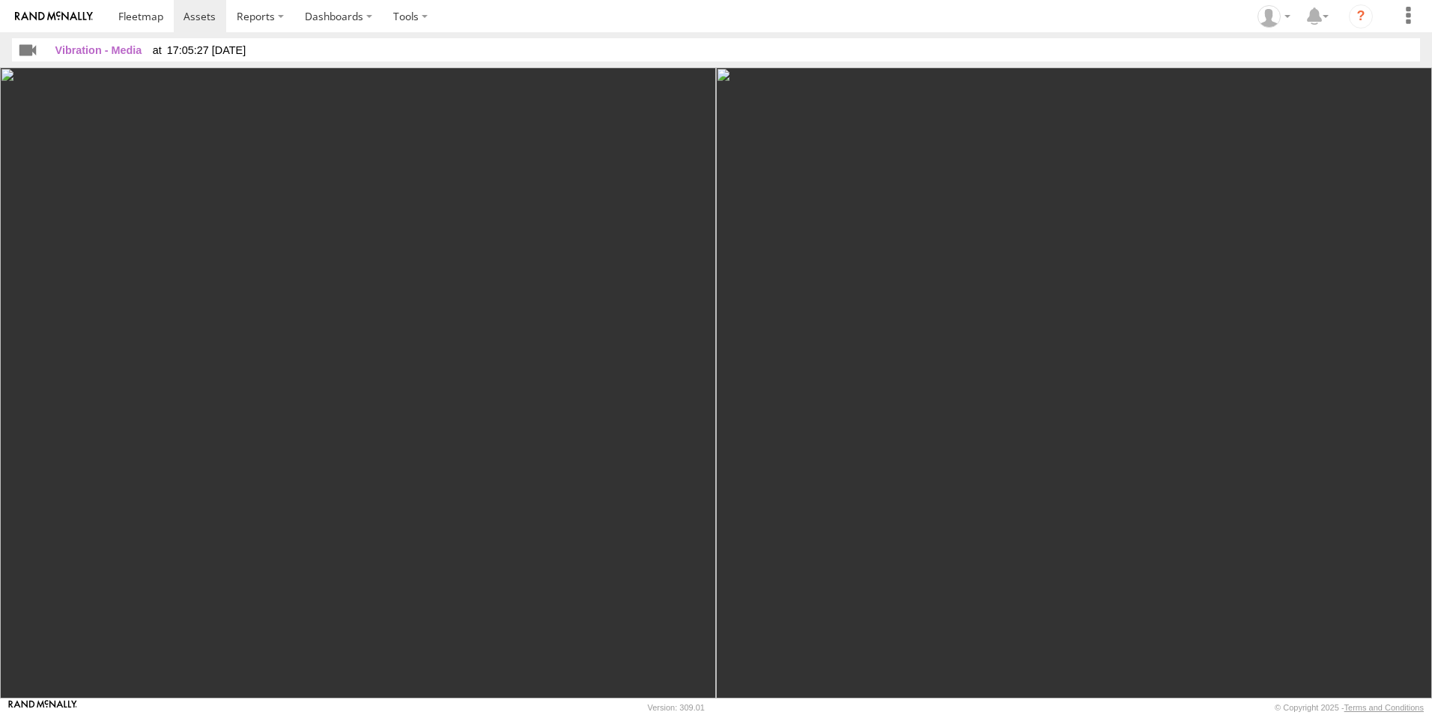 The width and height of the screenshot is (1432, 715). Describe the element at coordinates (1074, 383) in the screenshot. I see `img: 357660103908901-2-1760393127.jpg` at that location.